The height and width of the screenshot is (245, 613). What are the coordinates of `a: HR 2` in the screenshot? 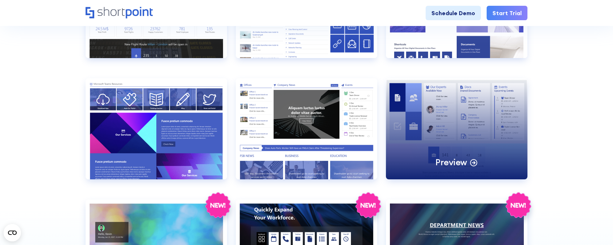 It's located at (306, 135).